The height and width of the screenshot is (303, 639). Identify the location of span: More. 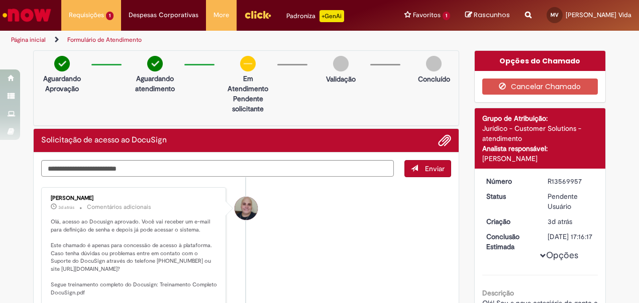
(221, 15).